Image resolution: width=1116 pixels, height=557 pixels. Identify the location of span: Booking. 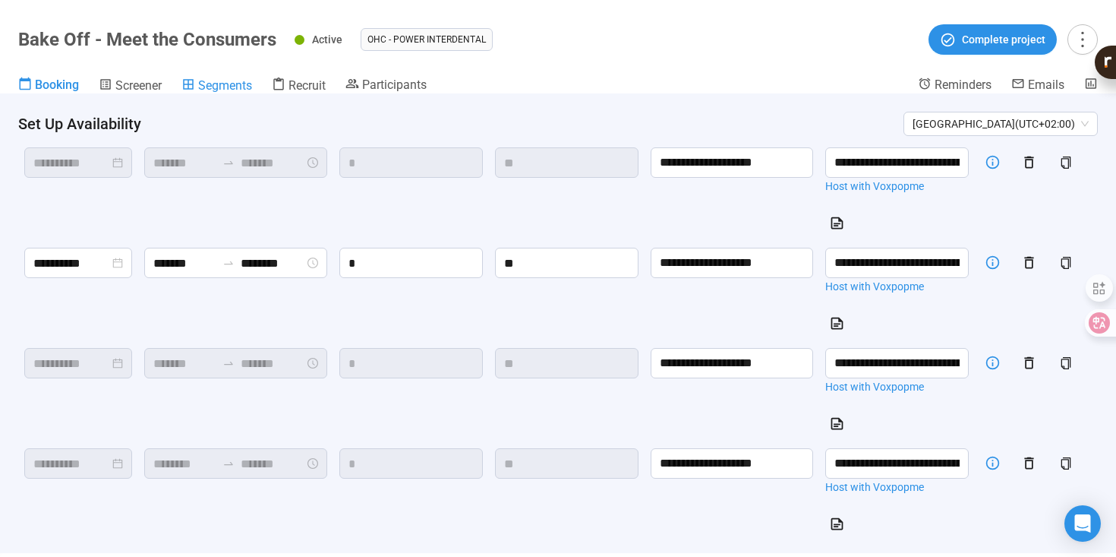
(57, 84).